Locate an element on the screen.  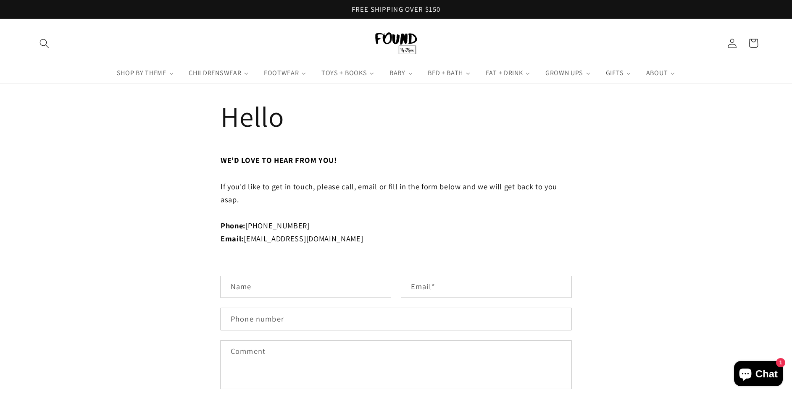
span: BABY is located at coordinates (397, 73).